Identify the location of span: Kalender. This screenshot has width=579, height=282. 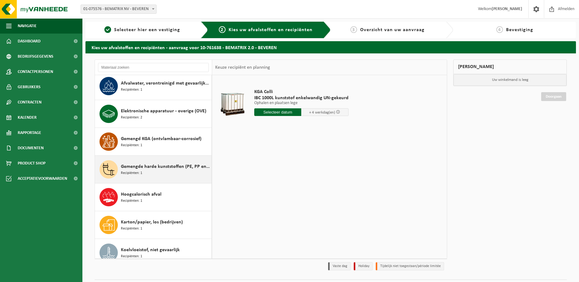
(27, 118).